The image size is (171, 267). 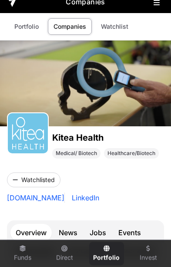 What do you see at coordinates (84, 198) in the screenshot?
I see `a: LinkedIn` at bounding box center [84, 198].